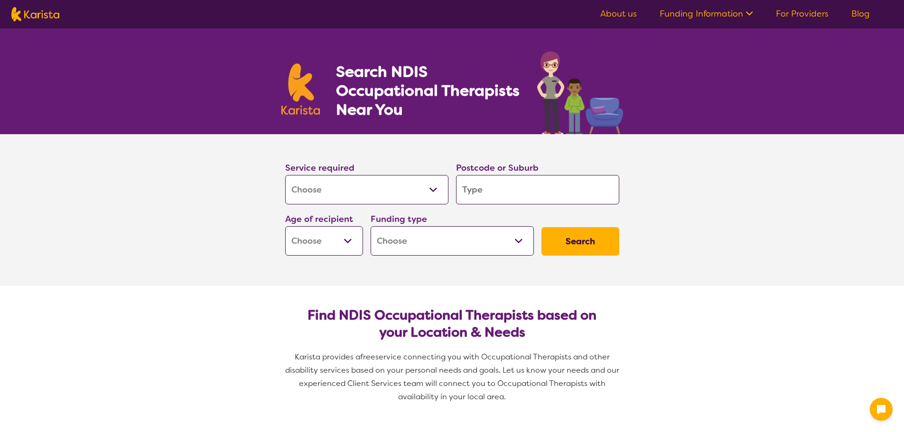 The width and height of the screenshot is (904, 432). Describe the element at coordinates (497, 168) in the screenshot. I see `label: Postcode or Suburb` at that location.